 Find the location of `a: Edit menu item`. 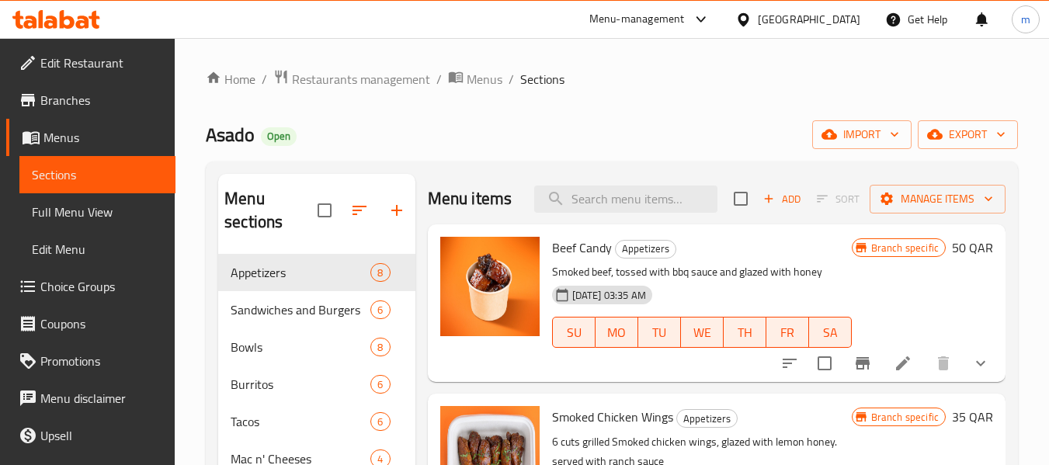

a: Edit menu item is located at coordinates (903, 363).